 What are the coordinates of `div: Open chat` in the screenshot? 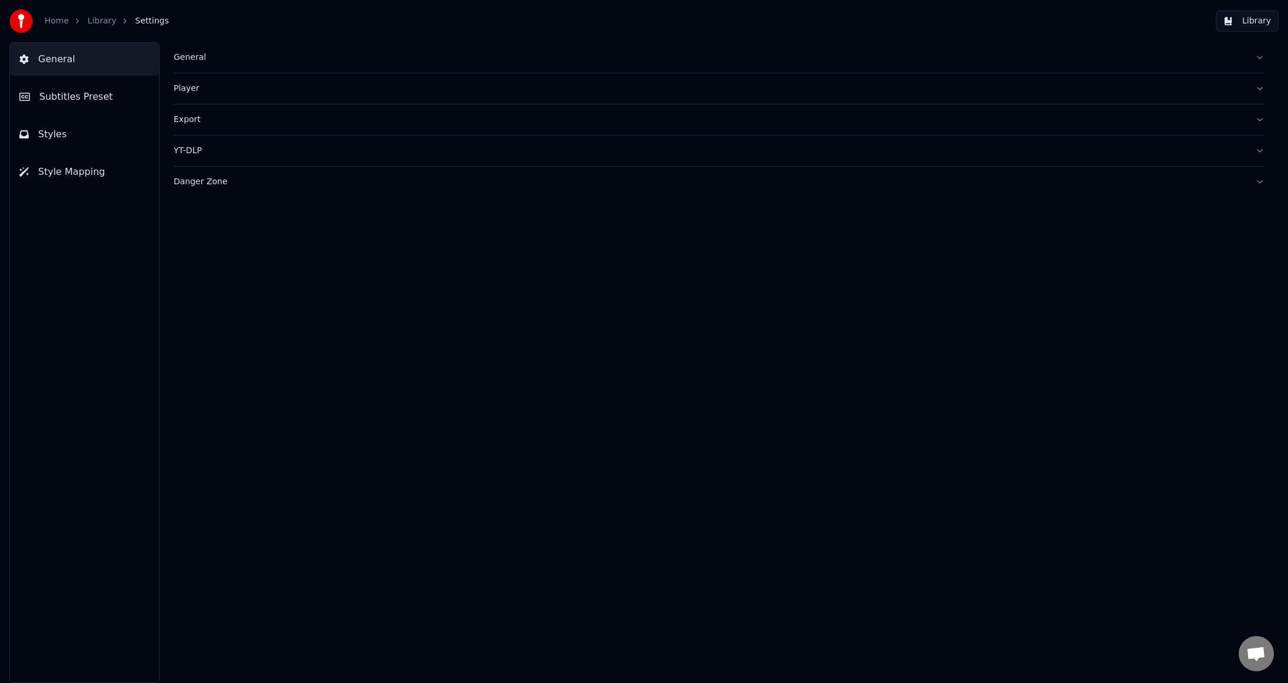 It's located at (1257, 654).